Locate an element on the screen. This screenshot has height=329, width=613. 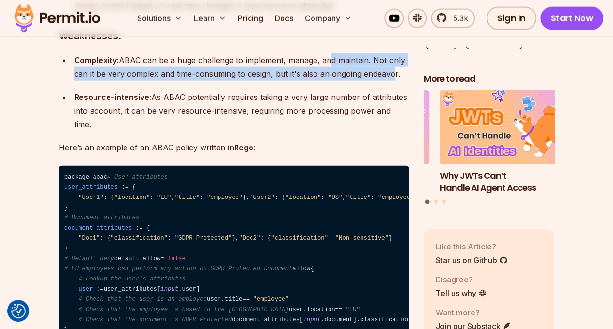
button: Go to slide 2 is located at coordinates (436, 202).